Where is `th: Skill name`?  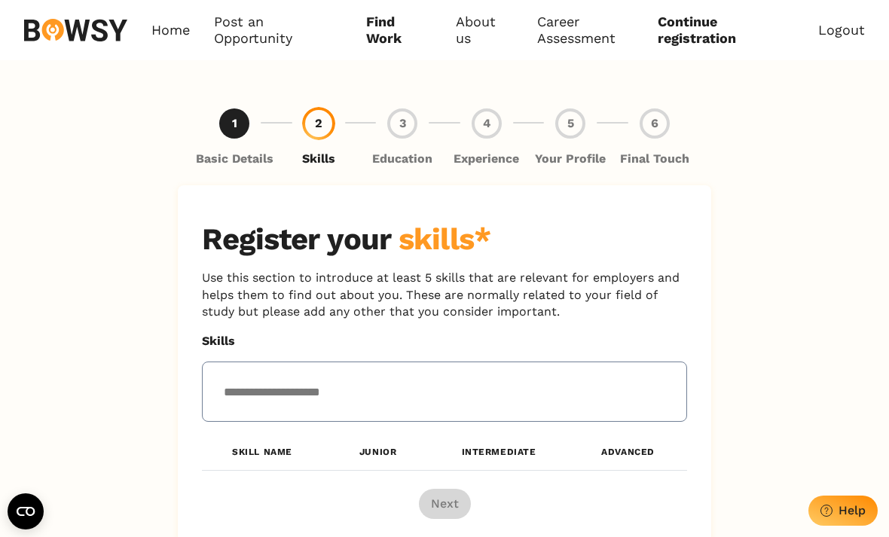
th: Skill name is located at coordinates (264, 452).